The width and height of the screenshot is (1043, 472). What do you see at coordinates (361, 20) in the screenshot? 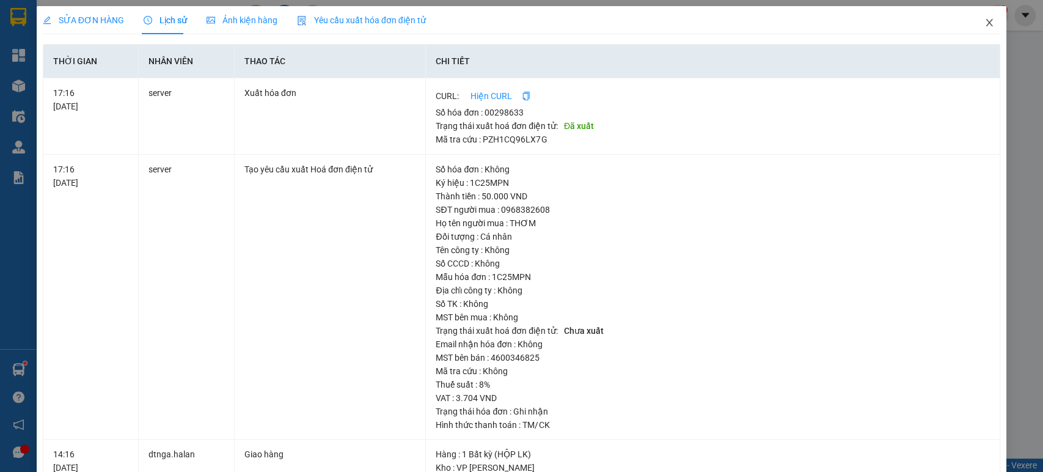
I see `span: Yêu cầu xuất hóa đơn điện tử` at bounding box center [361, 20].